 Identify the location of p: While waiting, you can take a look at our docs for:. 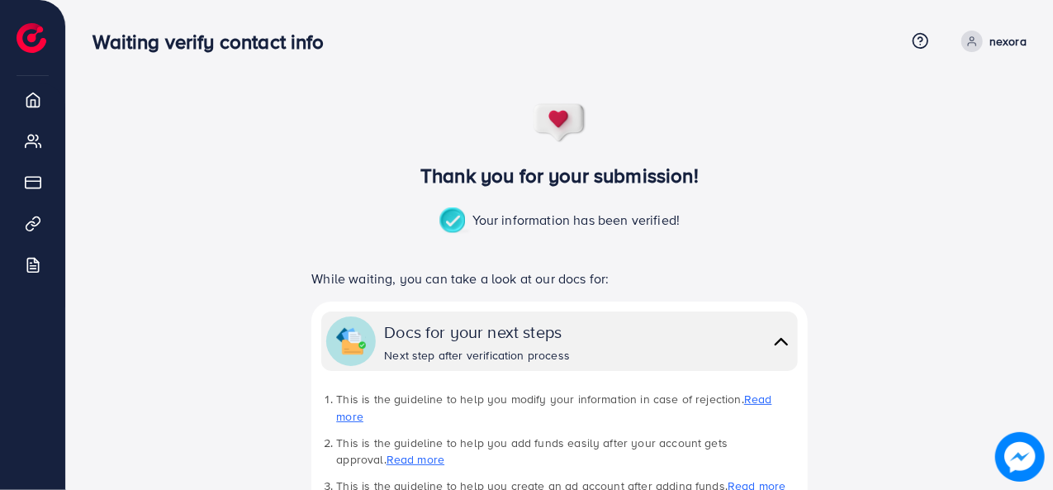
(559, 278).